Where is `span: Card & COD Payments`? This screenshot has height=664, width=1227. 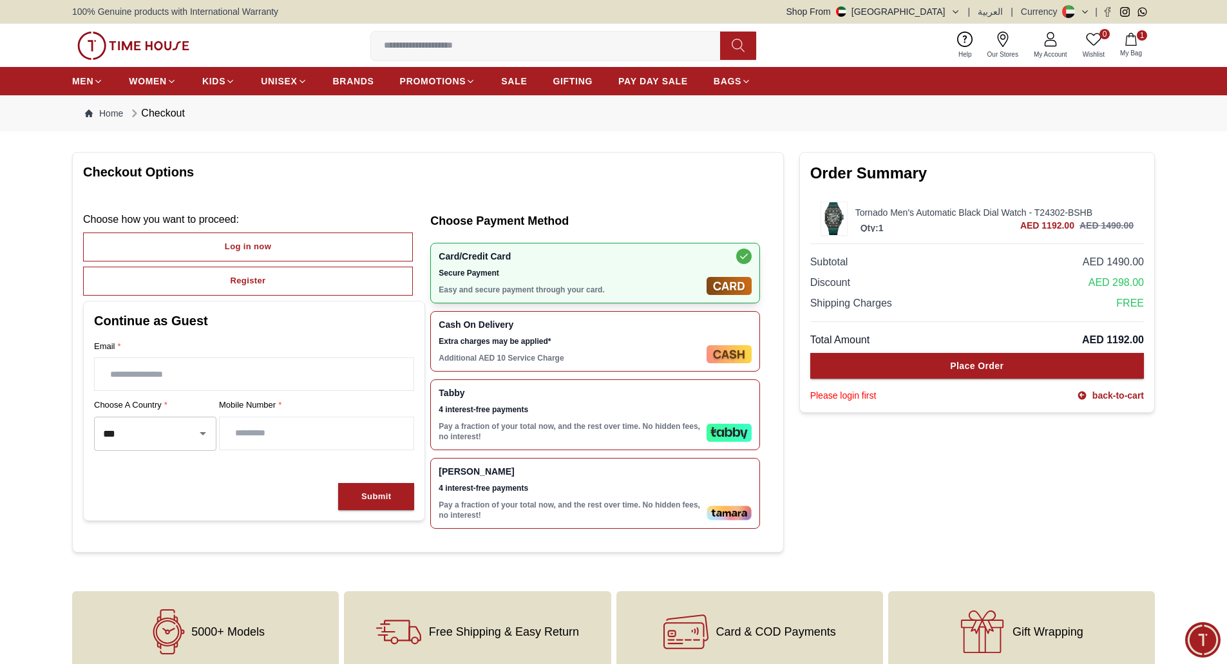 span: Card & COD Payments is located at coordinates (776, 632).